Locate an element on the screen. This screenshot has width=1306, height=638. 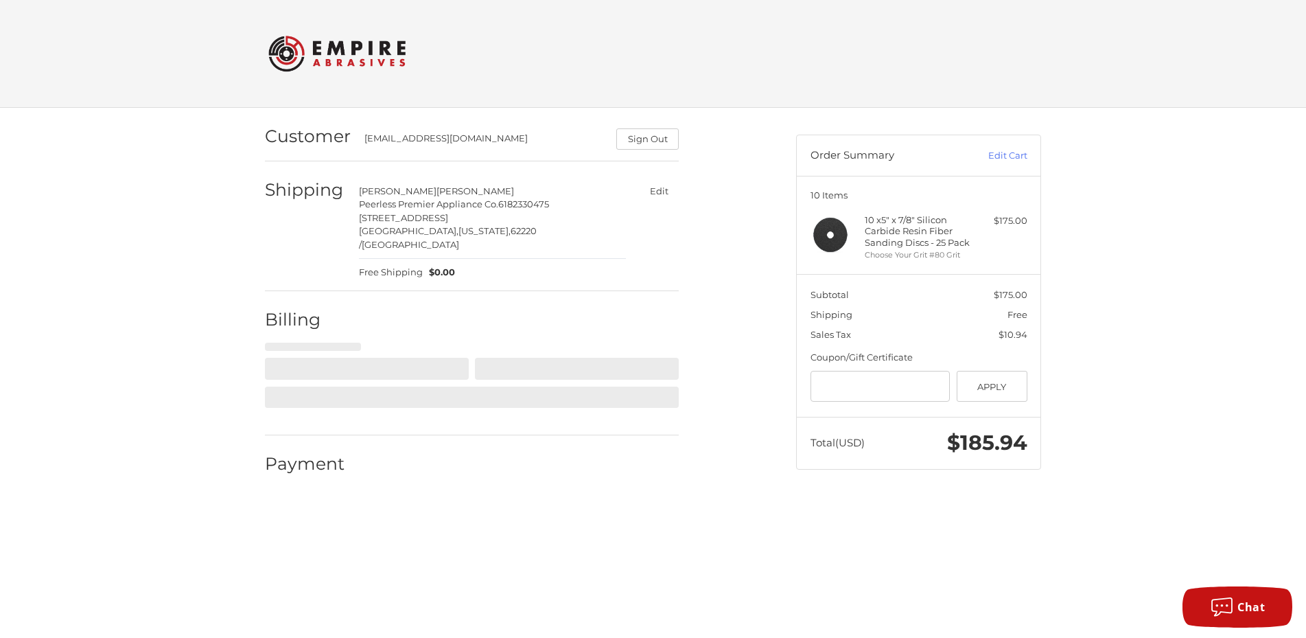
span: $175.00 is located at coordinates (1010, 294).